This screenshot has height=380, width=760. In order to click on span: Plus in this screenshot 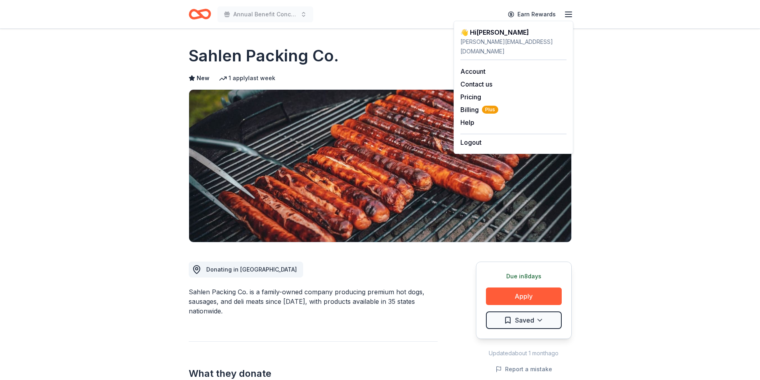, I will do `click(490, 110)`.